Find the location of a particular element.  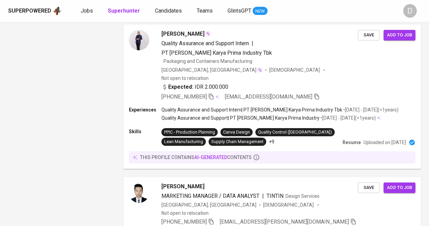

div: PPIC - Production Planning is located at coordinates (190, 132).